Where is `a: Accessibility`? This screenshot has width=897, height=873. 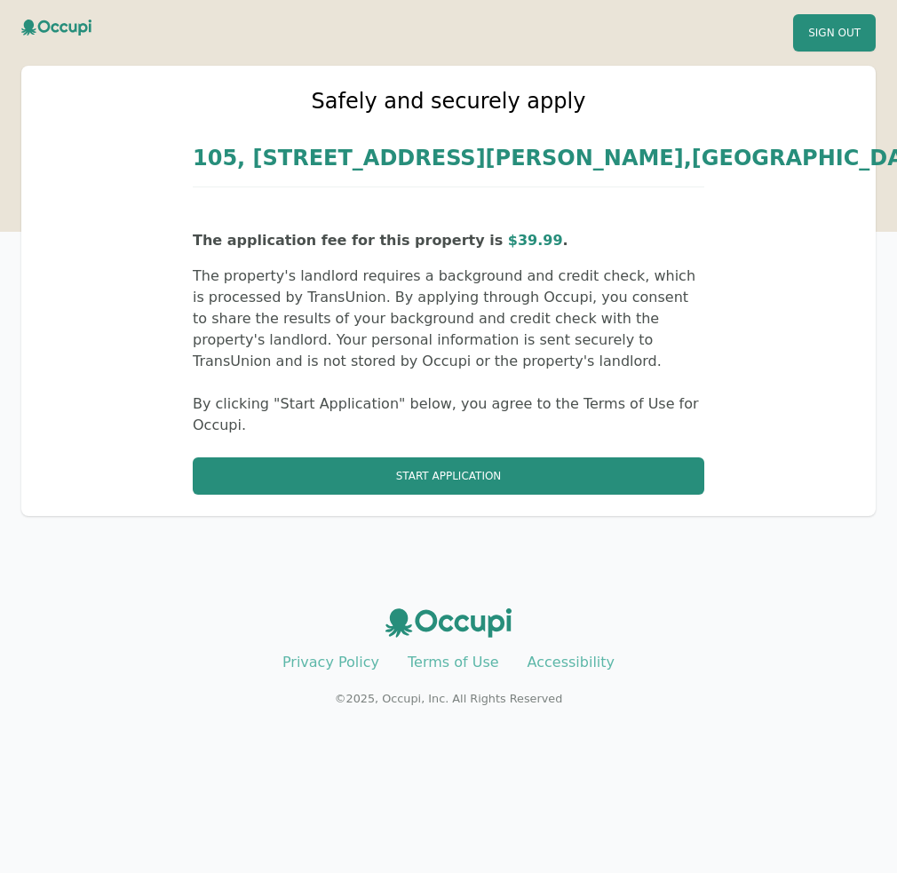
a: Accessibility is located at coordinates (571, 662).